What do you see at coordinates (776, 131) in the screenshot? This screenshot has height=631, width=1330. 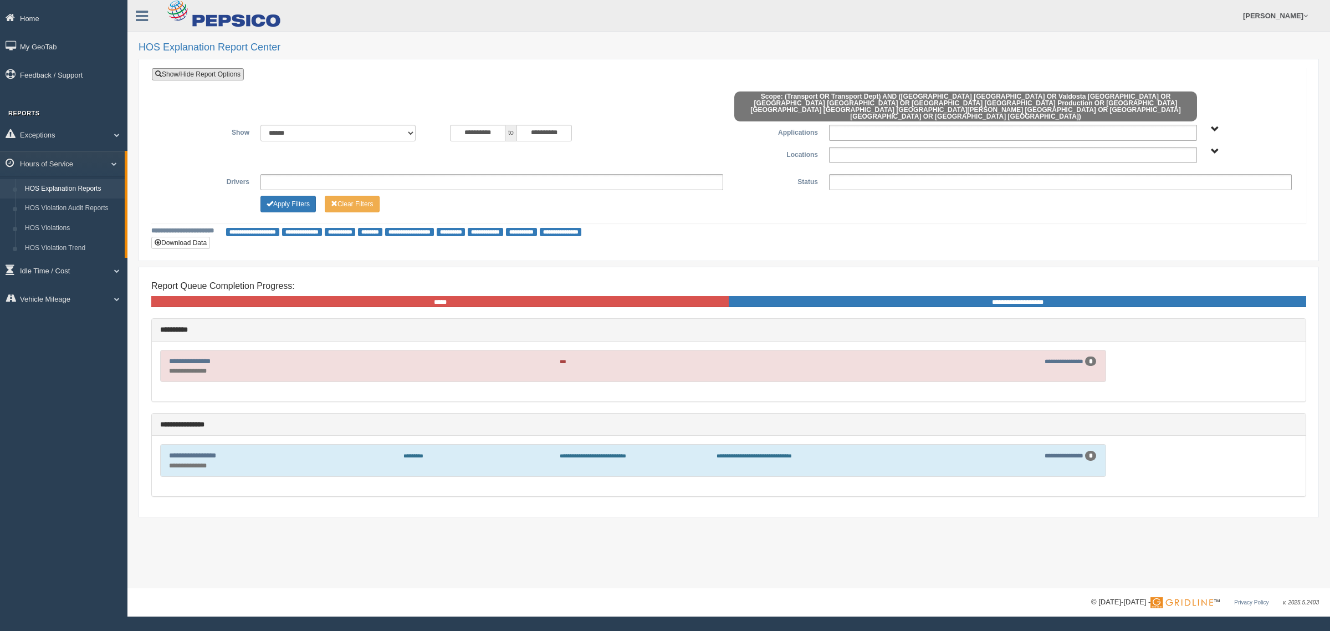 I see `label: Applications` at bounding box center [776, 131].